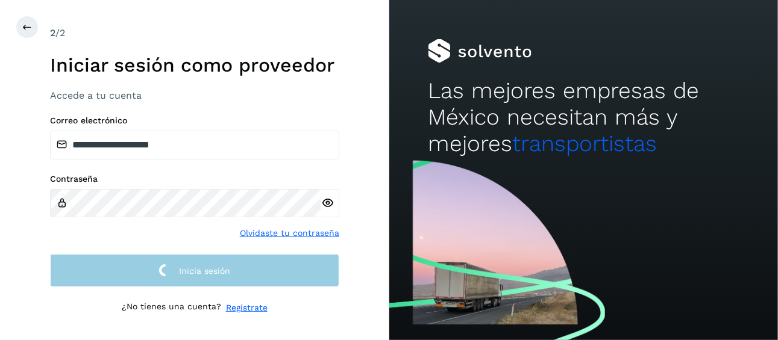  I want to click on label: Contraseña, so click(195, 179).